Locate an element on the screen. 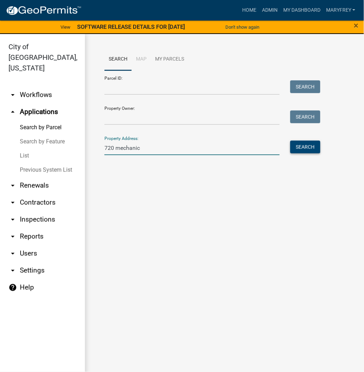  i: help is located at coordinates (13, 287).